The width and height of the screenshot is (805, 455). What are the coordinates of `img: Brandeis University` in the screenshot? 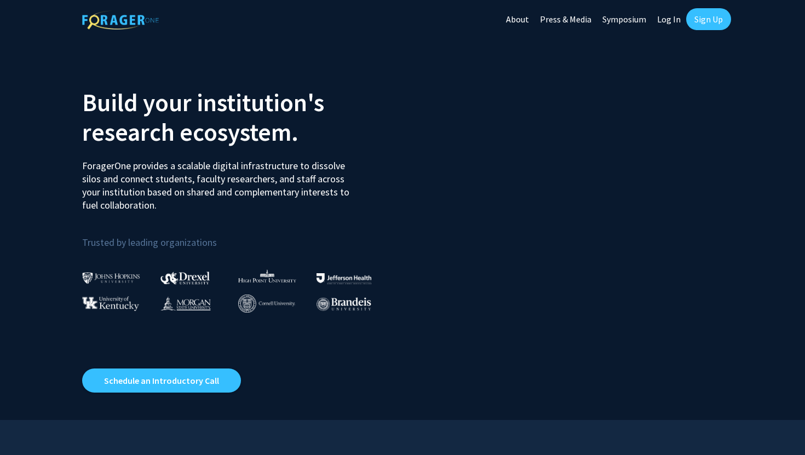 It's located at (344, 304).